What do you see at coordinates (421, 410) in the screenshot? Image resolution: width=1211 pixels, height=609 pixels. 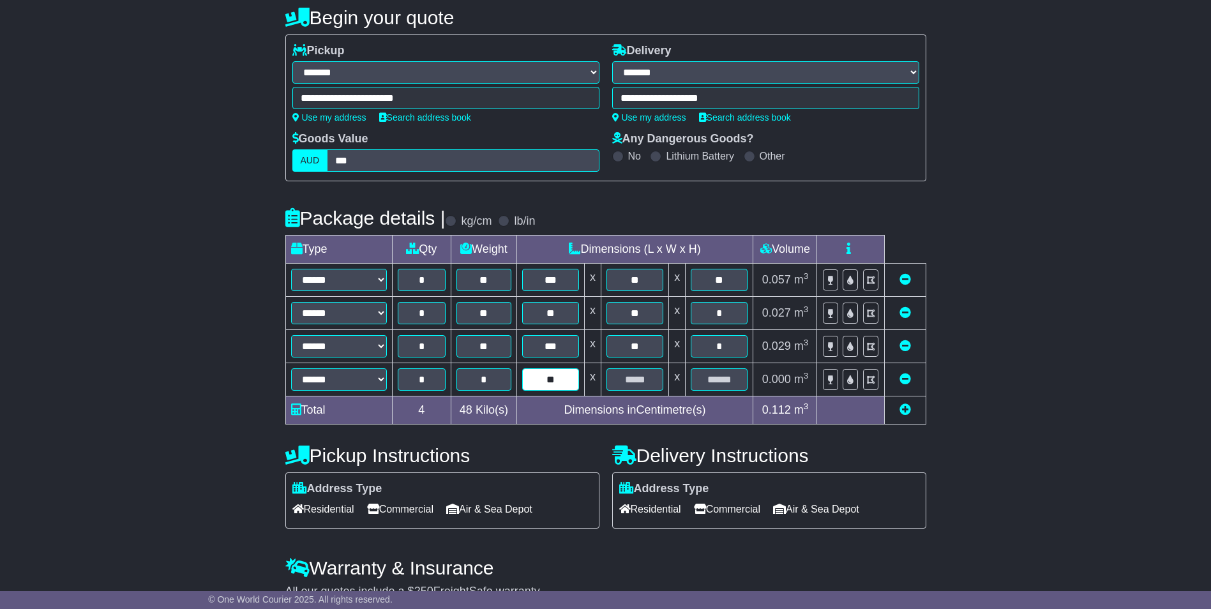 I see `td: 4` at bounding box center [421, 410].